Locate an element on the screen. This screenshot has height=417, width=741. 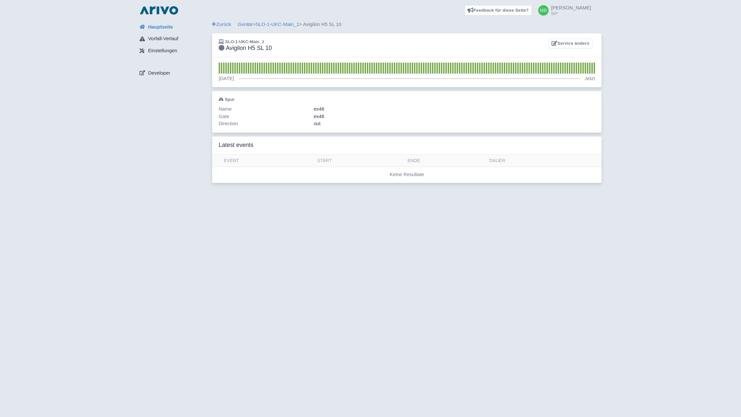
span: Einstellungen is located at coordinates (163, 51).